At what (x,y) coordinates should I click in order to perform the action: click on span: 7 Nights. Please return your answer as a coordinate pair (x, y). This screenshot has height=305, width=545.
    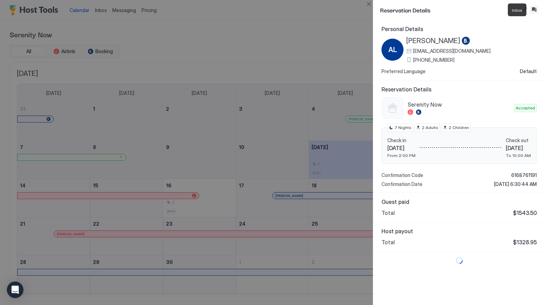
    Looking at the image, I should click on (403, 127).